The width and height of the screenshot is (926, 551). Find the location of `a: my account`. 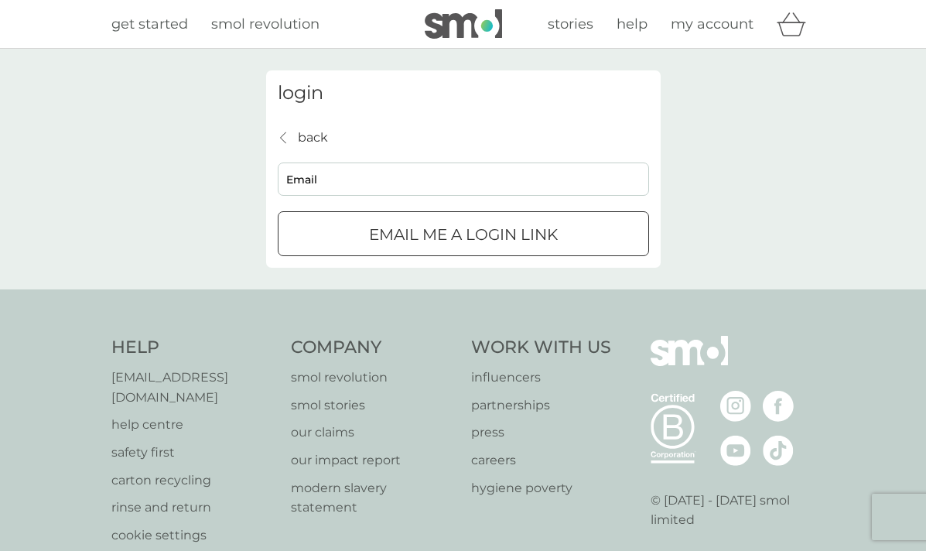

a: my account is located at coordinates (712, 24).